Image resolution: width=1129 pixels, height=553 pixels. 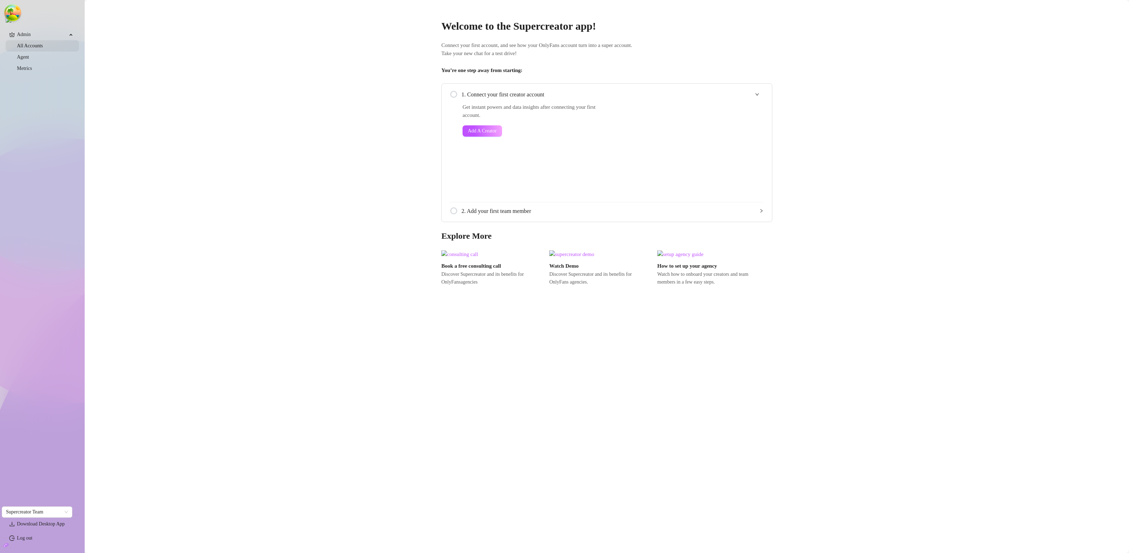 I want to click on span: Admin, so click(x=42, y=35).